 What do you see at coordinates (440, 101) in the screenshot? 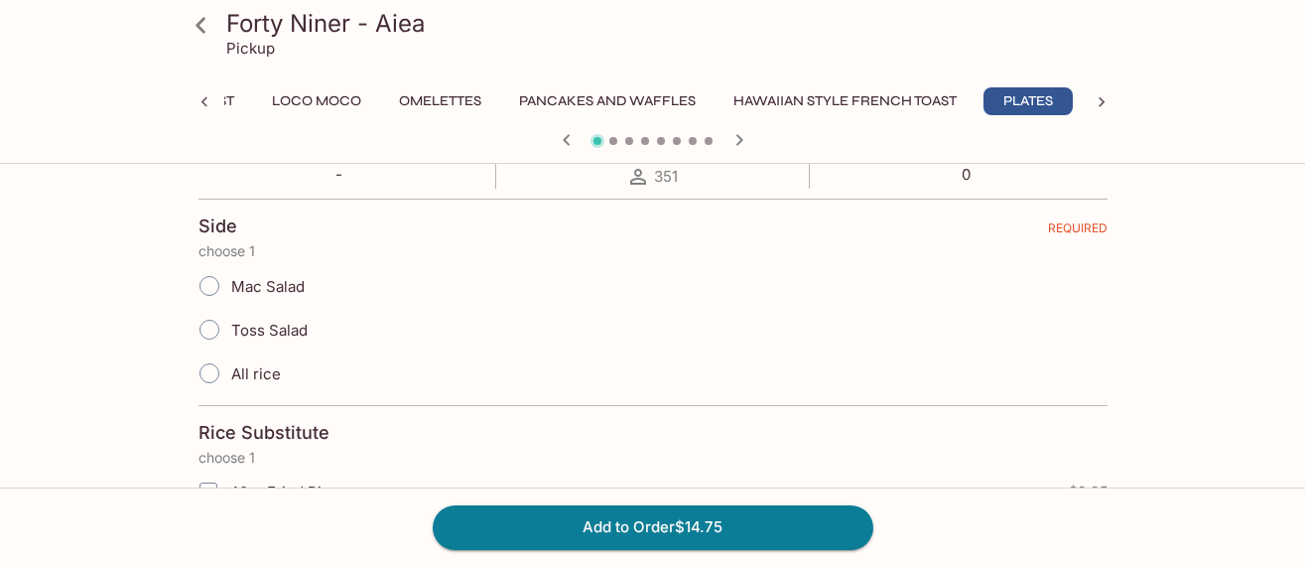
I see `button: Omelettes` at bounding box center [440, 101].